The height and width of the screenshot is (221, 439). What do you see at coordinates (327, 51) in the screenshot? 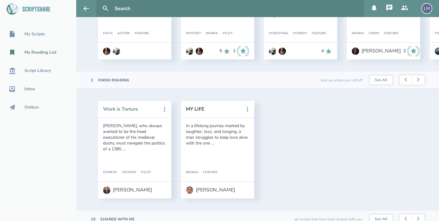
I see `div: 4 Recommends` at bounding box center [327, 51].